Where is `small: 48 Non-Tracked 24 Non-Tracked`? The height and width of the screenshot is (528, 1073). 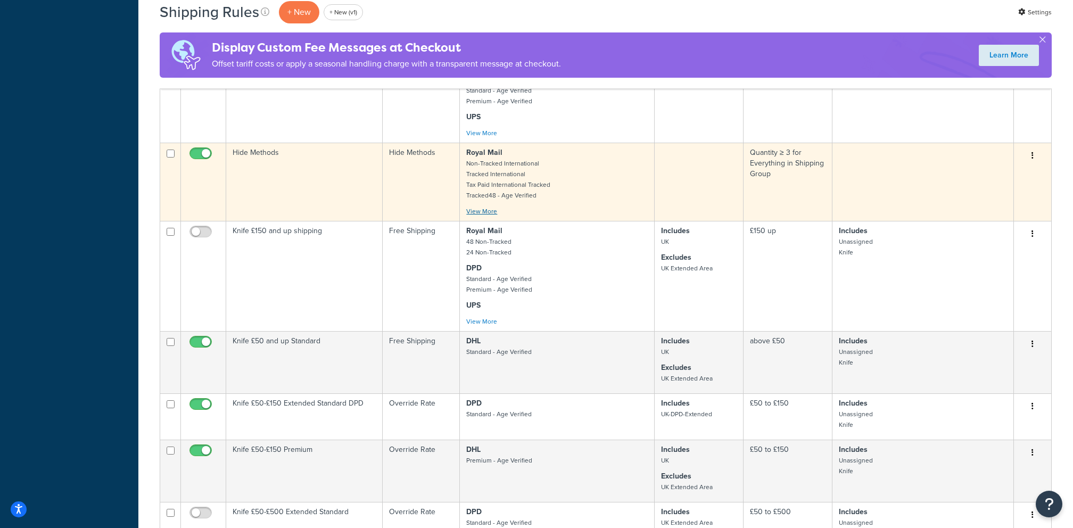 small: 48 Non-Tracked 24 Non-Tracked is located at coordinates (488, 247).